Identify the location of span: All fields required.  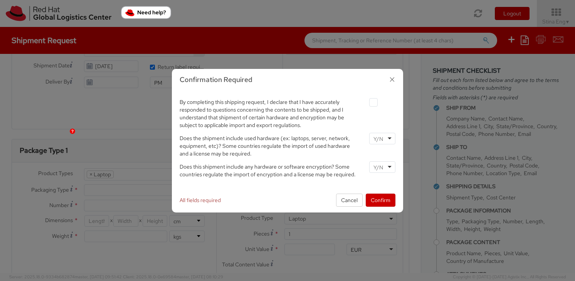
(200, 200).